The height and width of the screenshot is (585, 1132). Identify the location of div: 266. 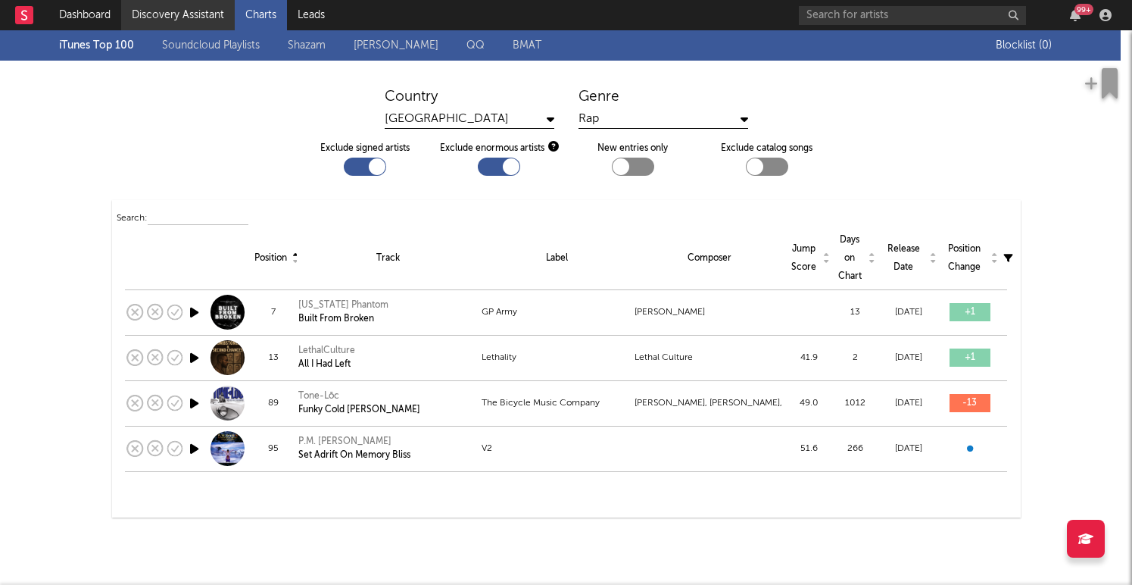
(855, 448).